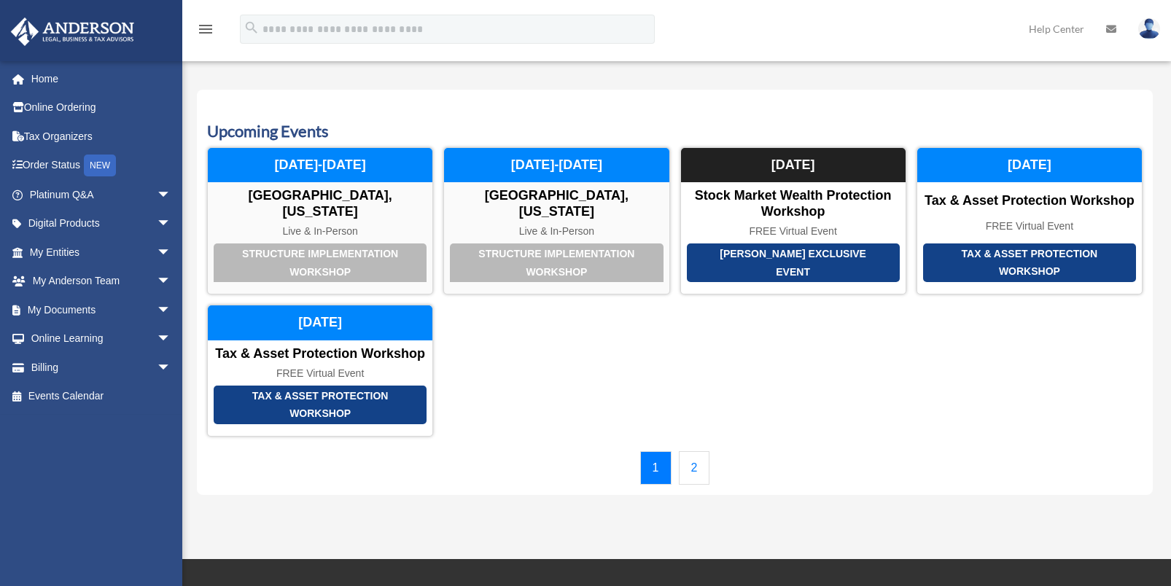 This screenshot has width=1171, height=586. Describe the element at coordinates (1149, 28) in the screenshot. I see `img: User Pic` at that location.